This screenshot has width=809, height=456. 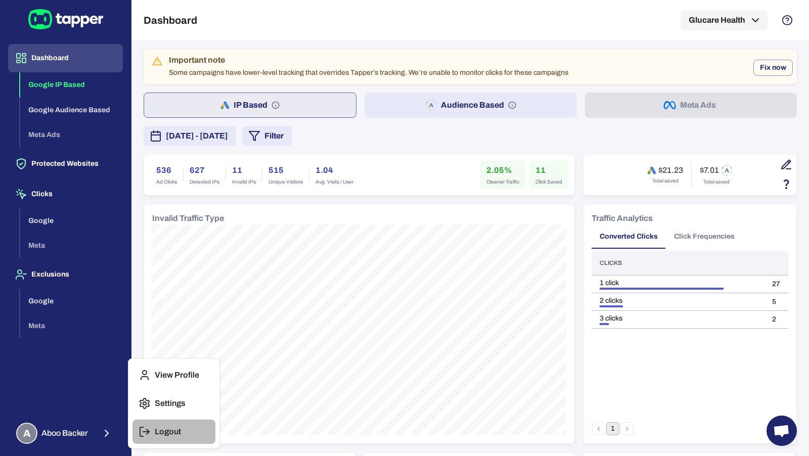 I want to click on div: Open chat, so click(x=782, y=431).